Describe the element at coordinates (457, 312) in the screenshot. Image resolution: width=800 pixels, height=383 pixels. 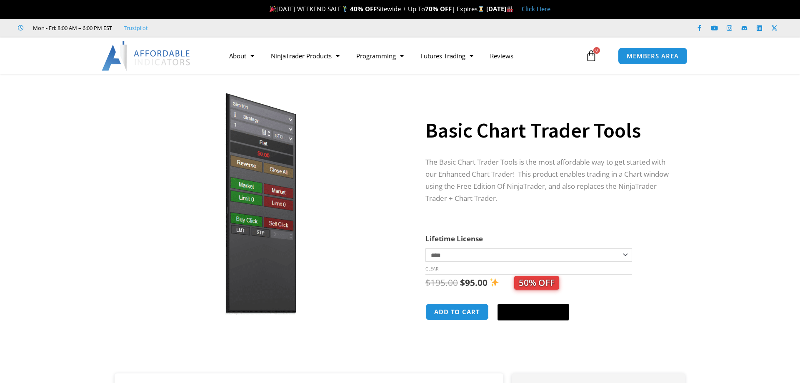
I see `button: Add to cart` at that location.